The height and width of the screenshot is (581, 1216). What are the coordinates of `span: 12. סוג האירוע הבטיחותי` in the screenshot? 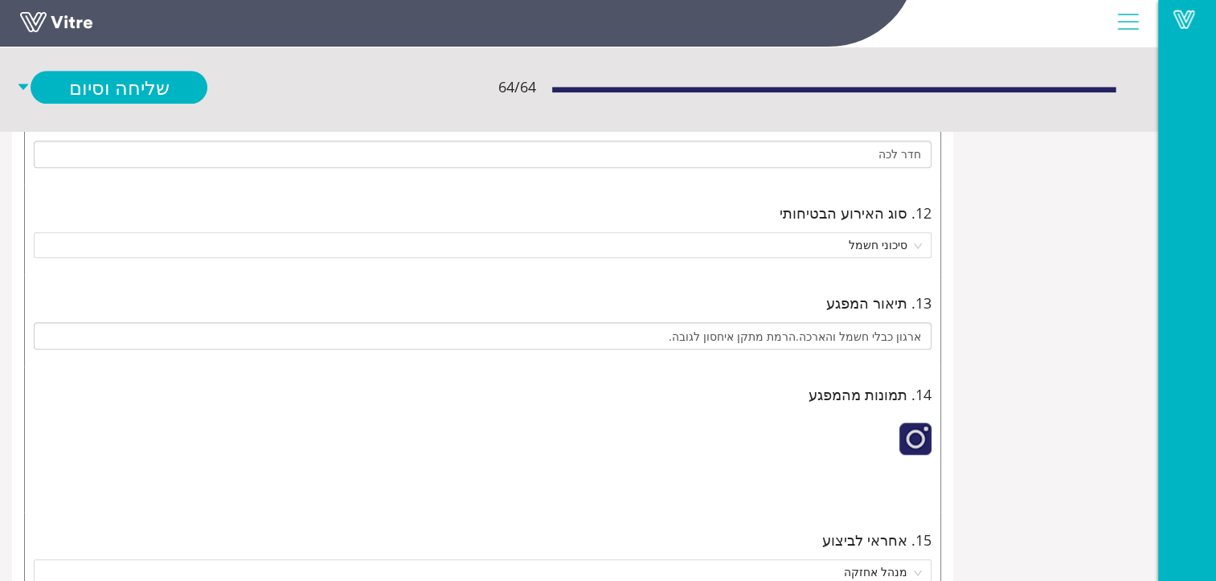 It's located at (855, 213).